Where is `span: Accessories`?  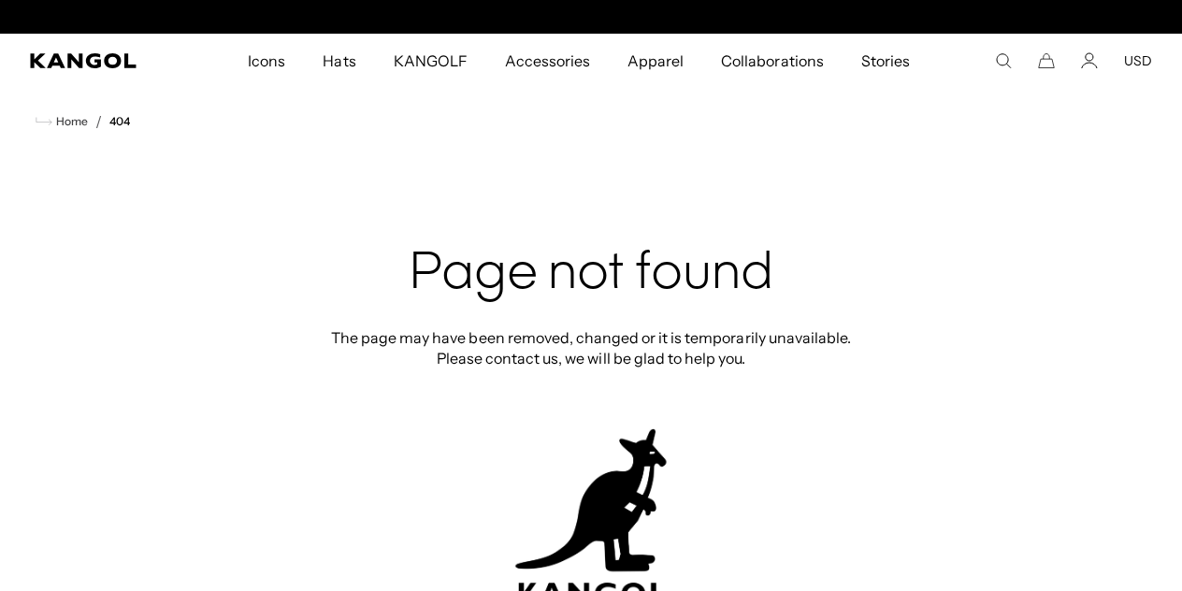 span: Accessories is located at coordinates (547, 61).